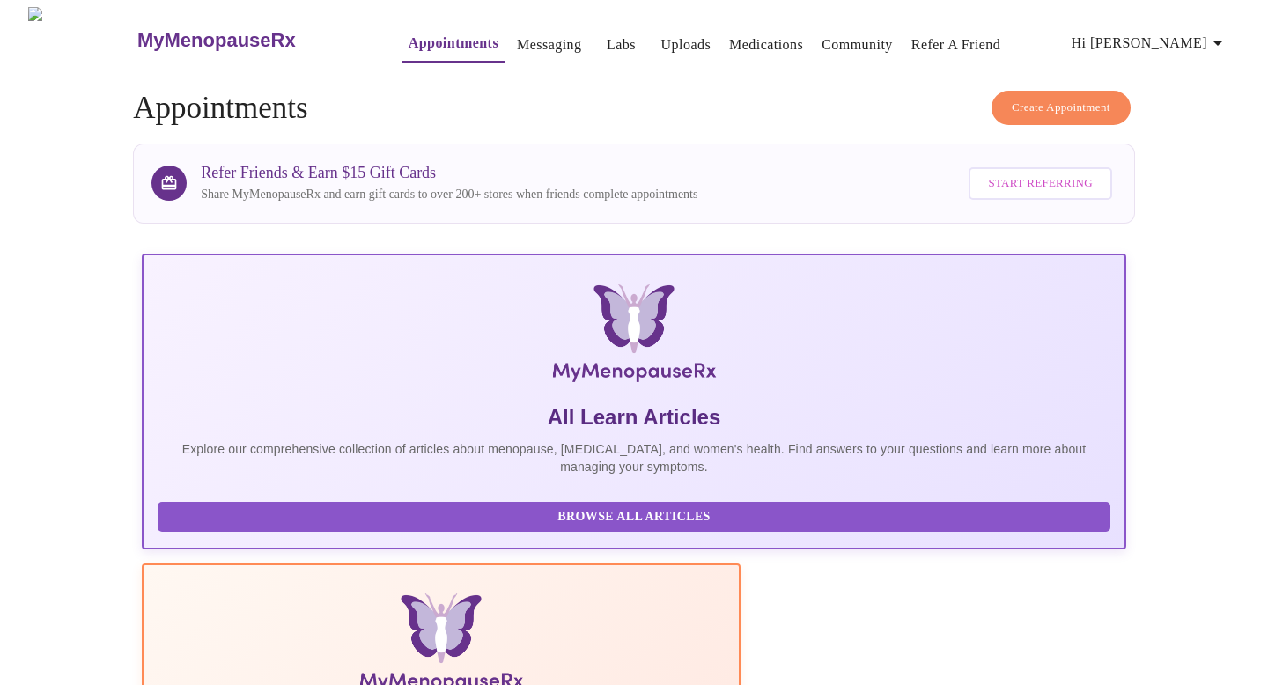  What do you see at coordinates (634, 517) in the screenshot?
I see `span: Browse All Articles` at bounding box center [634, 517].